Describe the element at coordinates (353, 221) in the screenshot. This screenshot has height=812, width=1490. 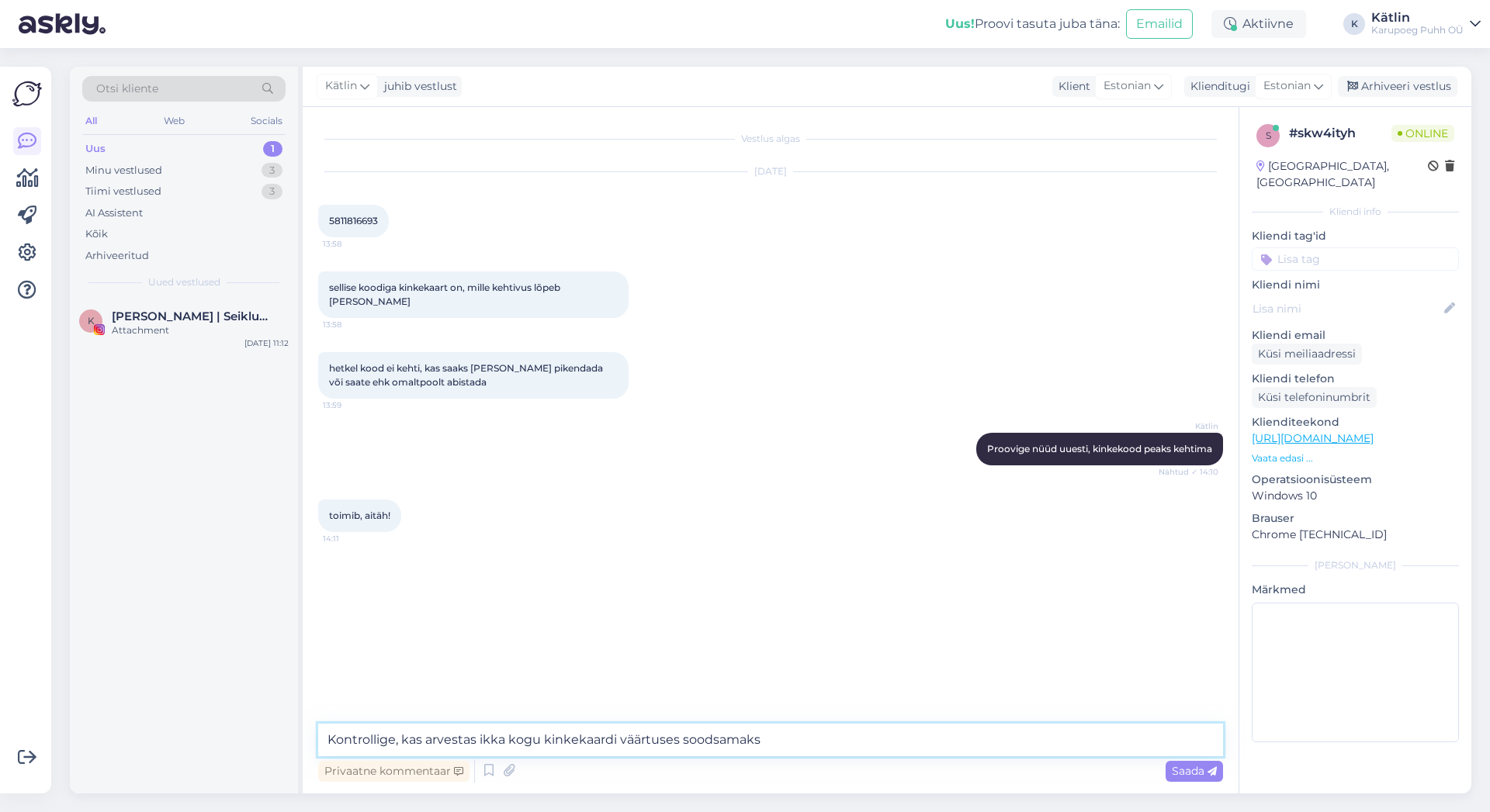
I see `span: 5811816693` at that location.